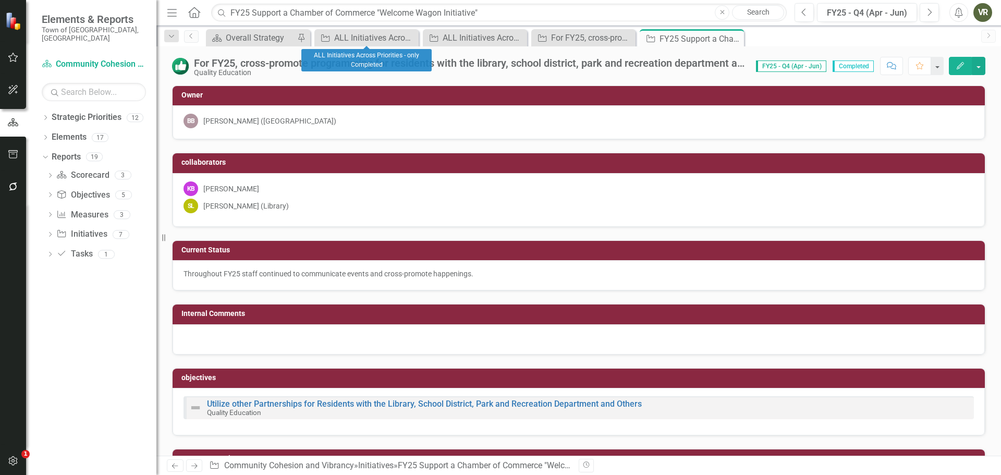 This screenshot has height=475, width=1001. What do you see at coordinates (69, 137) in the screenshot?
I see `a: Elements` at bounding box center [69, 137].